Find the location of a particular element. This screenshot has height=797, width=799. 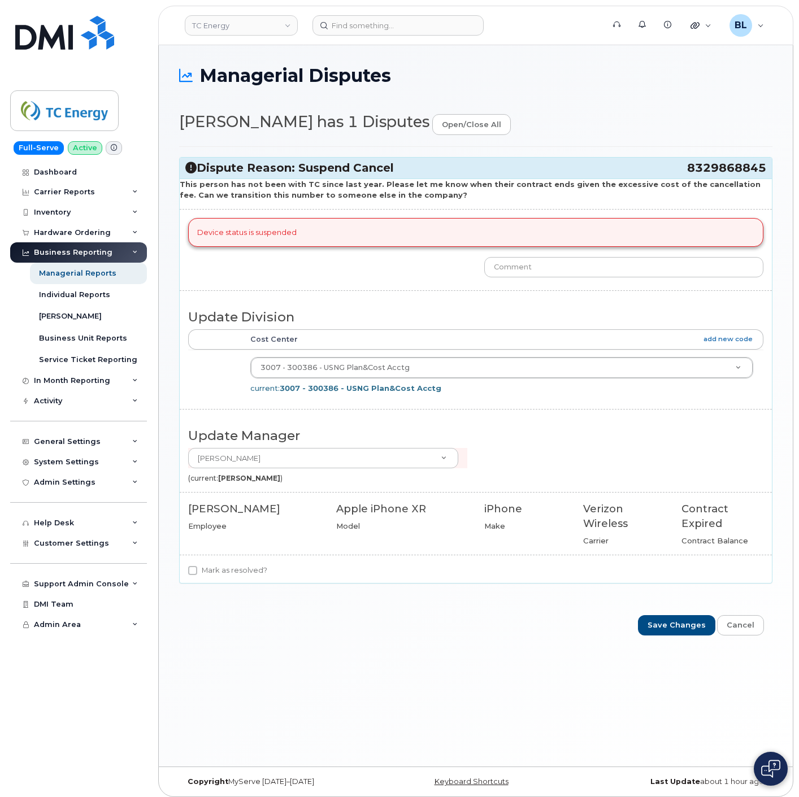

input: Save Changes is located at coordinates (676, 626).